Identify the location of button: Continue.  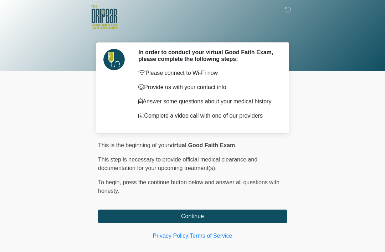
(193, 217).